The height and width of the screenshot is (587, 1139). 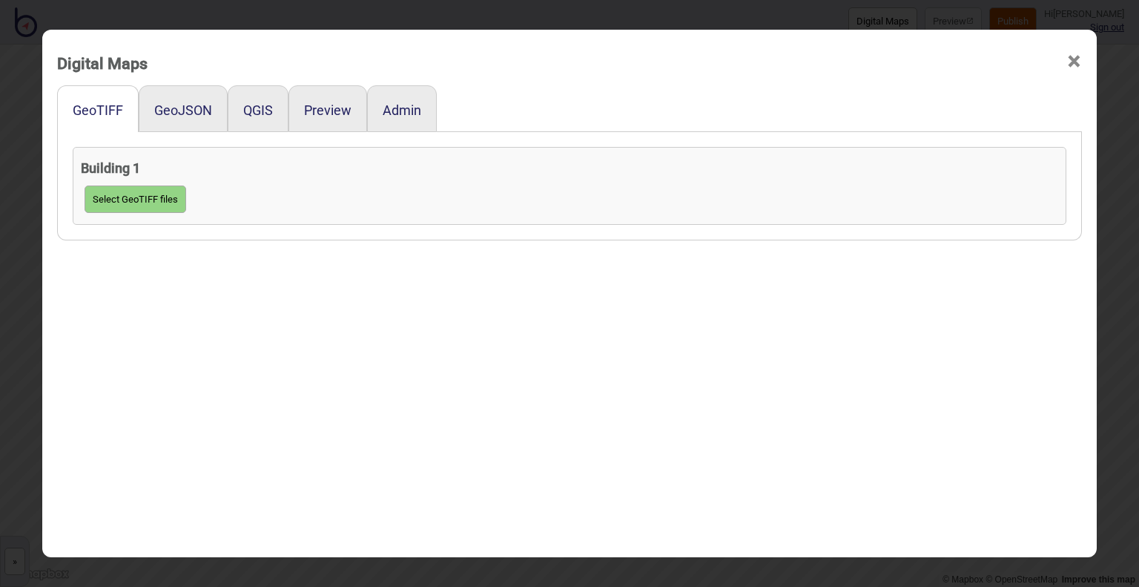 What do you see at coordinates (183, 110) in the screenshot?
I see `button: GeoJSON` at bounding box center [183, 110].